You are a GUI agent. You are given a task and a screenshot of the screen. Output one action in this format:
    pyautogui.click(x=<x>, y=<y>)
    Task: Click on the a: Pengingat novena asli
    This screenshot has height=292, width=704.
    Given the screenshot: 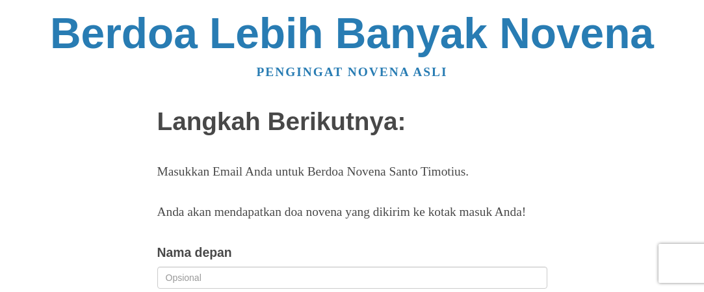 What is the action you would take?
    pyautogui.click(x=352, y=72)
    